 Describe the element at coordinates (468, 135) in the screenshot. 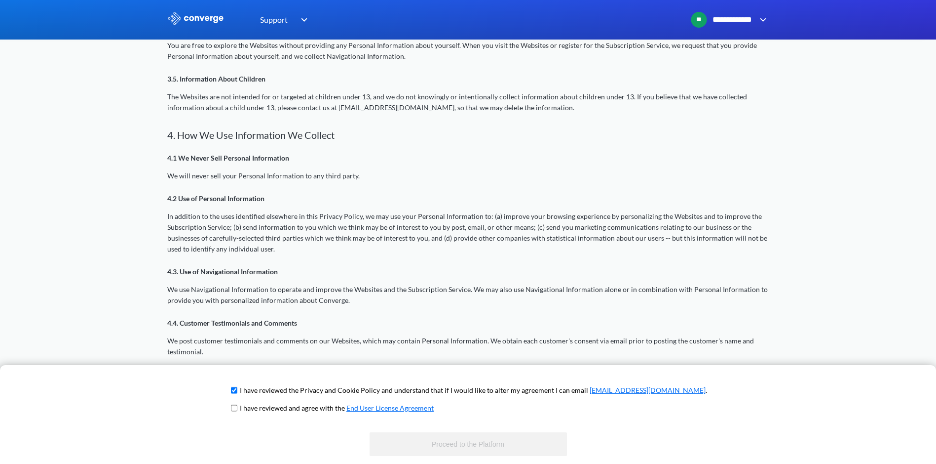

I see `h2: 4. How We Use Information We Collect` at that location.